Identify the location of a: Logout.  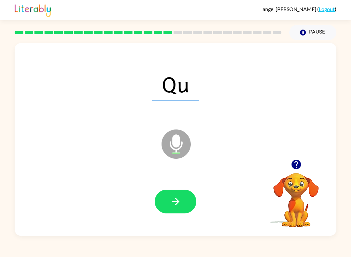
(327, 9).